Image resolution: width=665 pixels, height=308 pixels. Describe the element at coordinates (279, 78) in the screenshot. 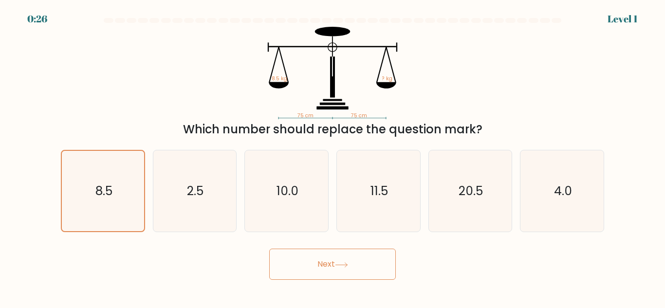

I see `tspan: 8.5 kg` at that location.